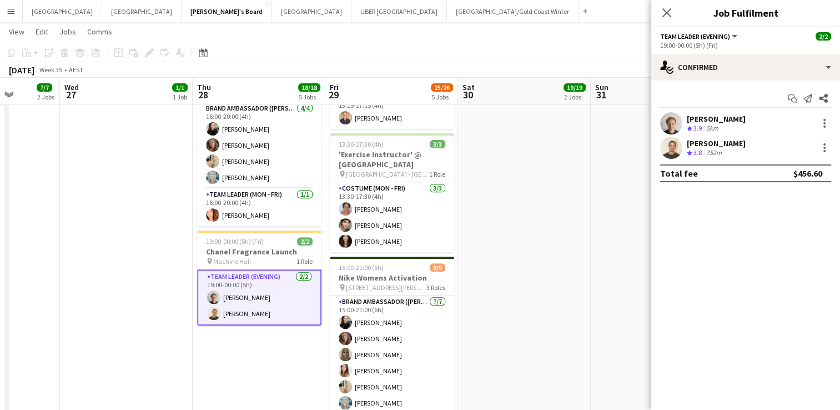 This screenshot has height=410, width=840. What do you see at coordinates (468, 87) in the screenshot?
I see `span: Sat` at bounding box center [468, 87].